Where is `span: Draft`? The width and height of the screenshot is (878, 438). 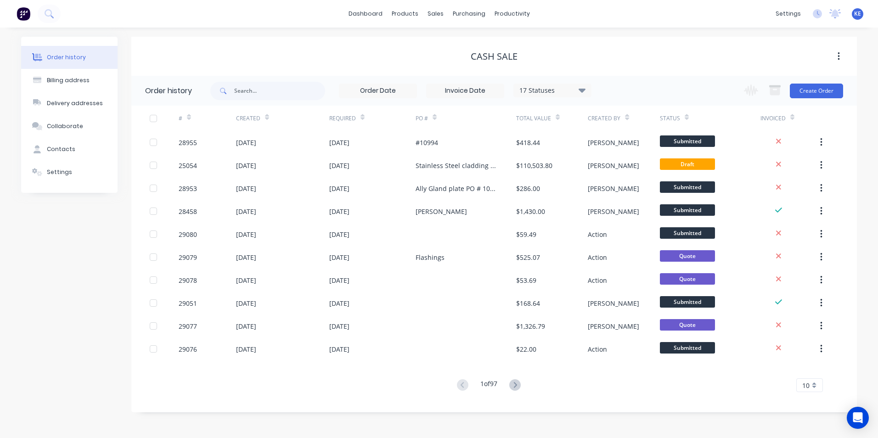 span: Draft is located at coordinates (688, 164).